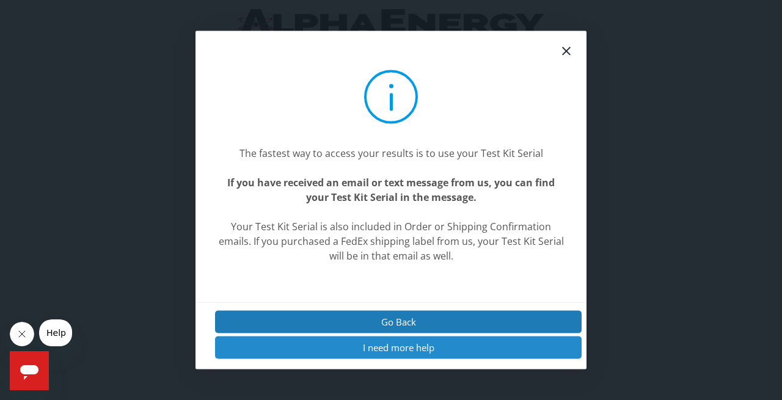 This screenshot has width=782, height=400. Describe the element at coordinates (398, 321) in the screenshot. I see `button: Go Back` at that location.